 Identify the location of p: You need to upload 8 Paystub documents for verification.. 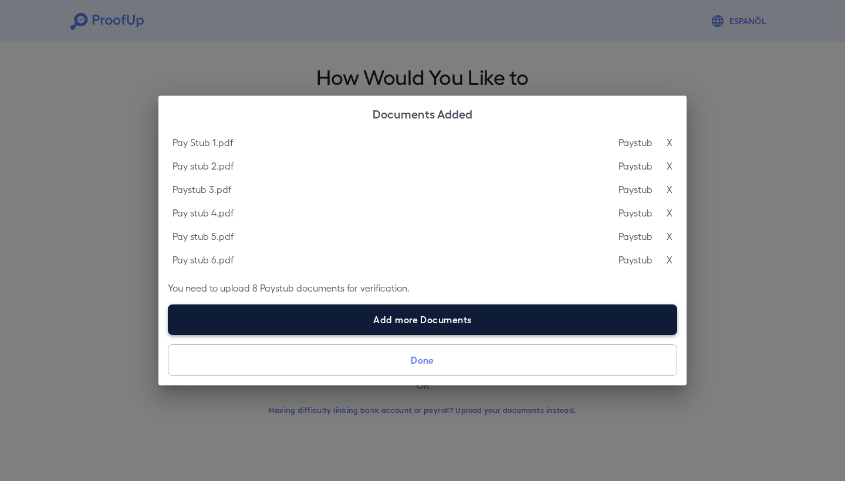
(422, 288).